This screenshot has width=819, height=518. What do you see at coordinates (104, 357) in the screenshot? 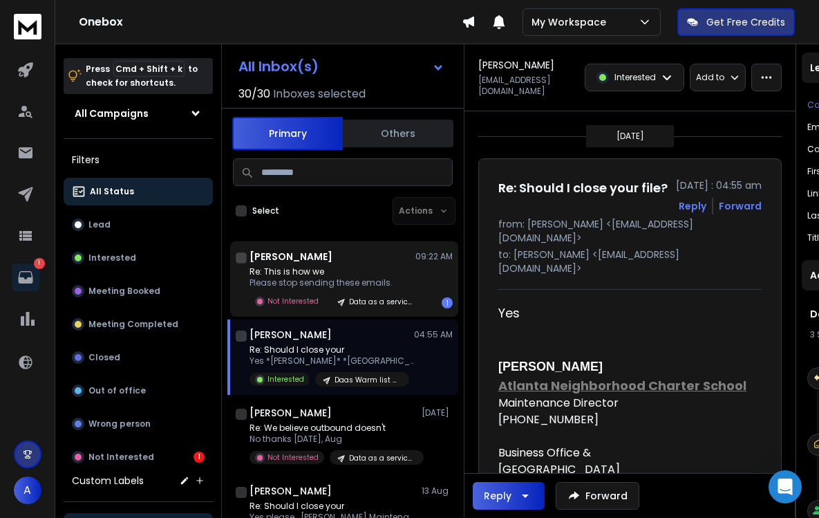
I see `p: Closed` at bounding box center [104, 357].